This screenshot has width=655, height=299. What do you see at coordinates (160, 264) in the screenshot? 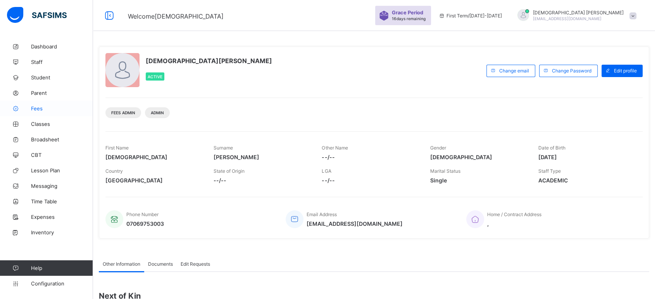
I see `span: Documents` at bounding box center [160, 264].